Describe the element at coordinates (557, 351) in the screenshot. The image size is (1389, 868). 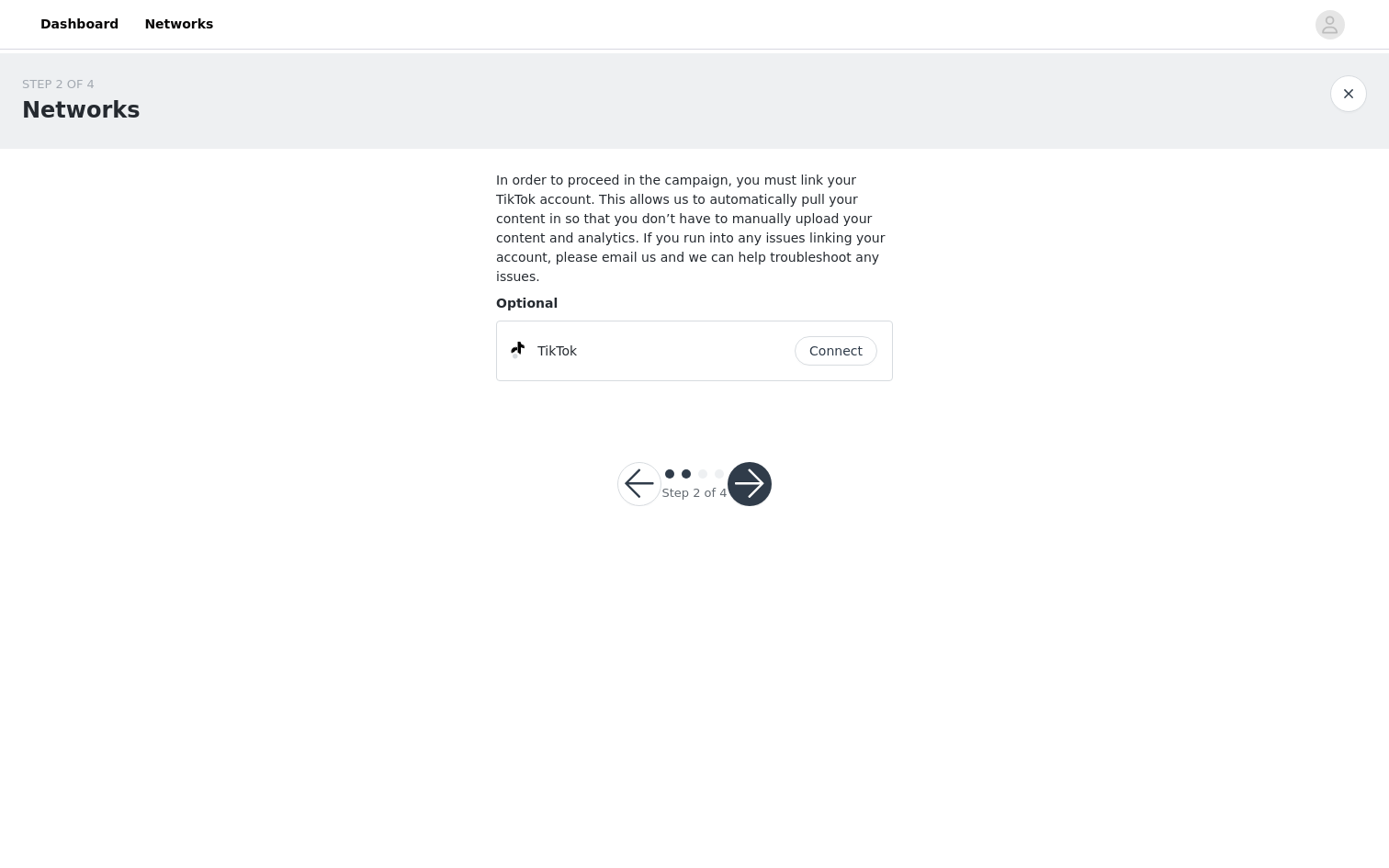
I see `p: TikTok` at that location.